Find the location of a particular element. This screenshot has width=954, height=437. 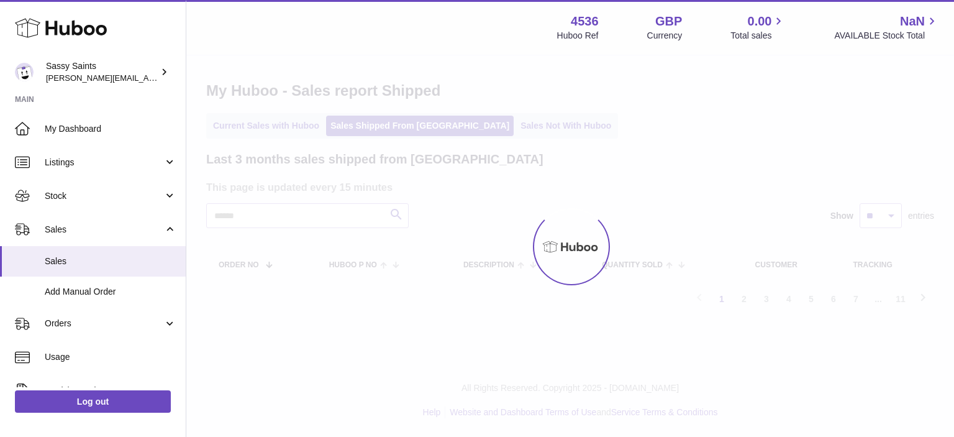

a: Log out is located at coordinates (93, 401).